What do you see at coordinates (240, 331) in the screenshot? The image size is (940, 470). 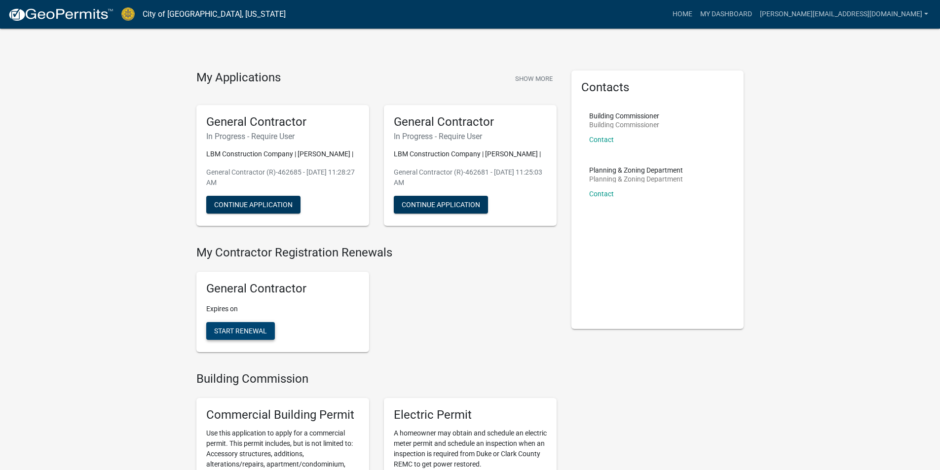 I see `span: Start Renewal` at bounding box center [240, 331].